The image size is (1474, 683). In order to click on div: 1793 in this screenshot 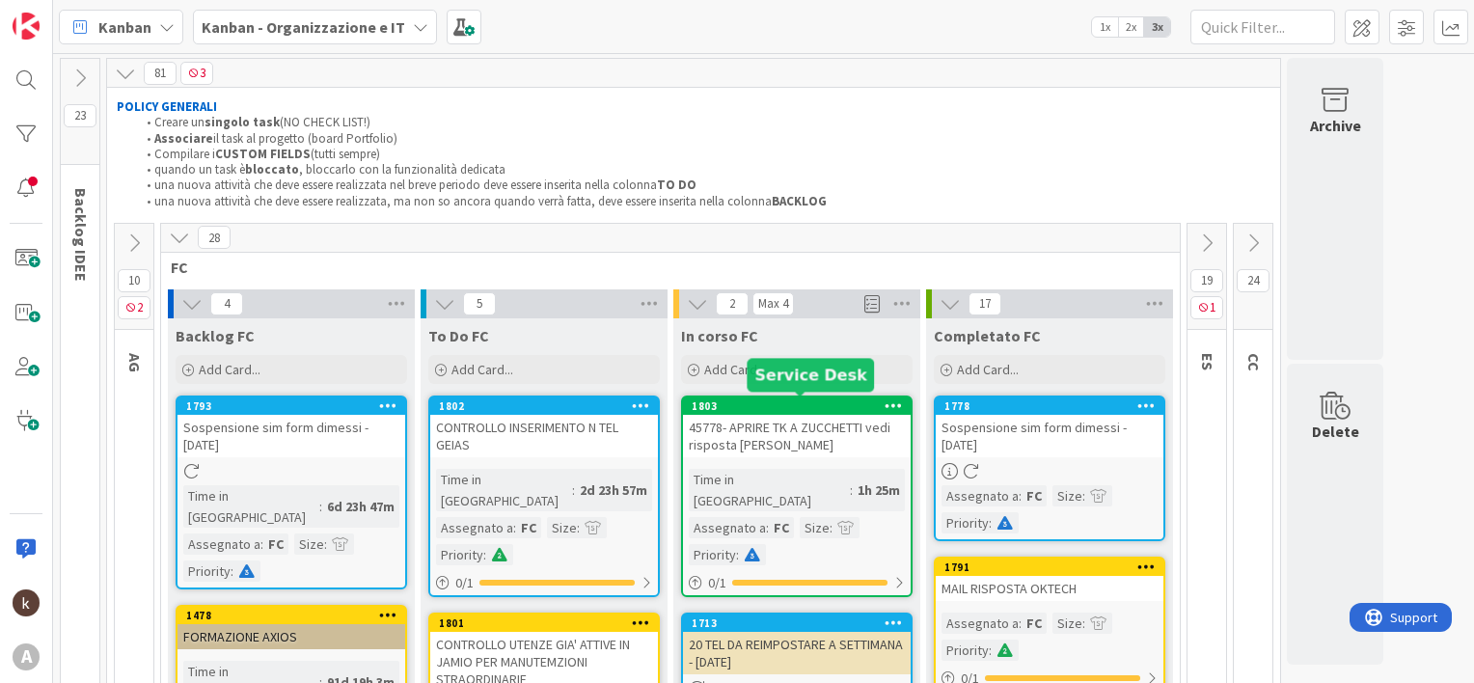, I will do `click(295, 406)`.